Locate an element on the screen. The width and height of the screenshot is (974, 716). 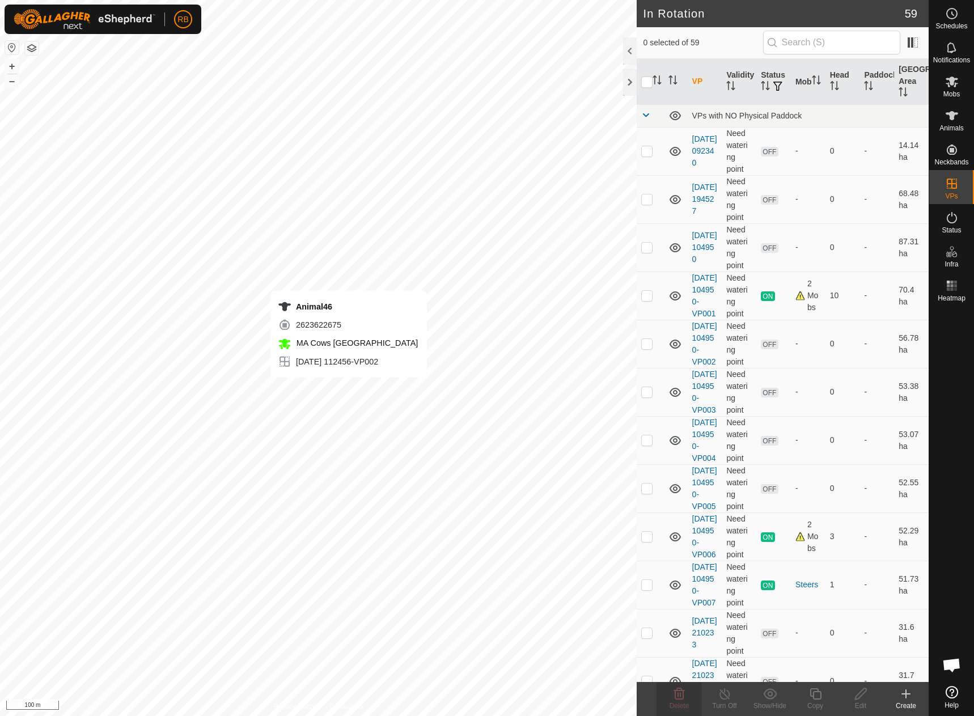
th: Status is located at coordinates (773, 82).